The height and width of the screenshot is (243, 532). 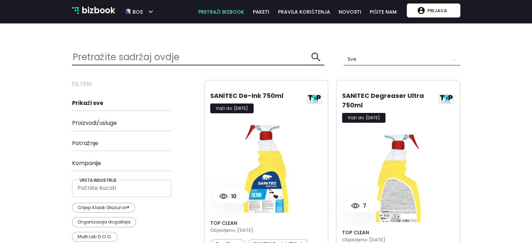 What do you see at coordinates (421, 10) in the screenshot?
I see `img: account logo` at bounding box center [421, 10].